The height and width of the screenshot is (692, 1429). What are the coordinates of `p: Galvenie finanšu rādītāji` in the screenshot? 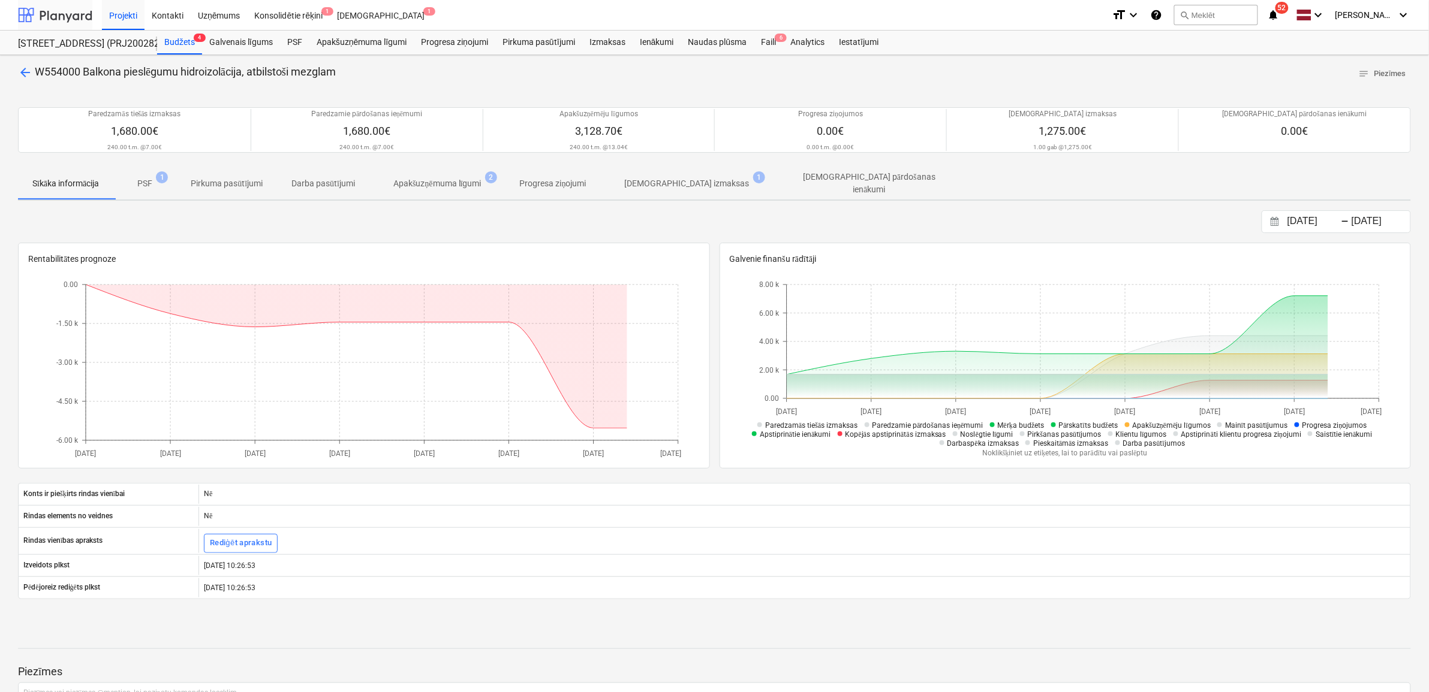 It's located at (1065, 259).